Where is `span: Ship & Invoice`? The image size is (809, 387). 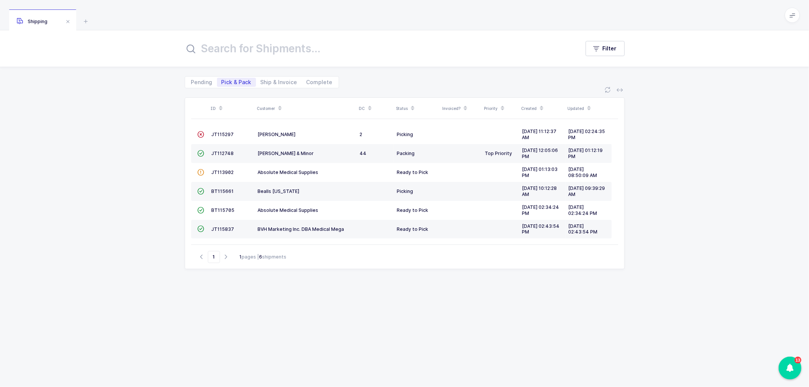
span: Ship & Invoice is located at coordinates (279, 82).